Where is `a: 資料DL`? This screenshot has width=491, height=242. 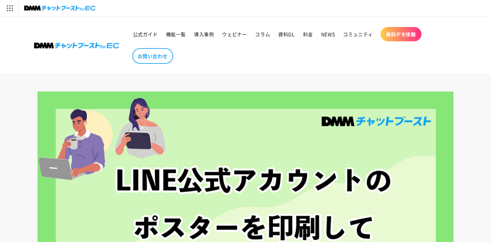 a: 資料DL is located at coordinates (287, 34).